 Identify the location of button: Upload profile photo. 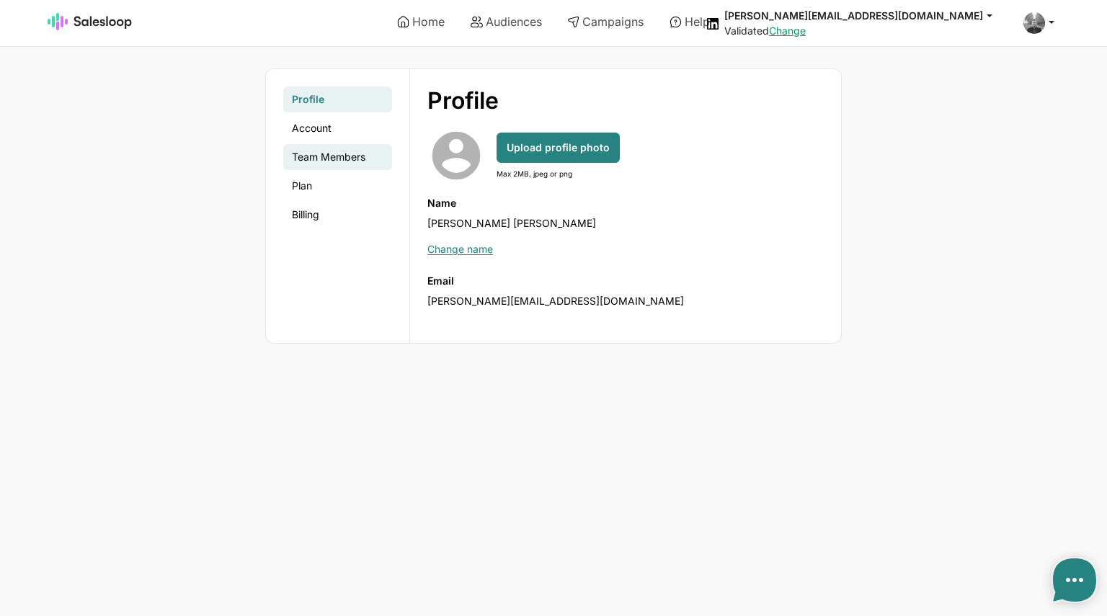
(558, 148).